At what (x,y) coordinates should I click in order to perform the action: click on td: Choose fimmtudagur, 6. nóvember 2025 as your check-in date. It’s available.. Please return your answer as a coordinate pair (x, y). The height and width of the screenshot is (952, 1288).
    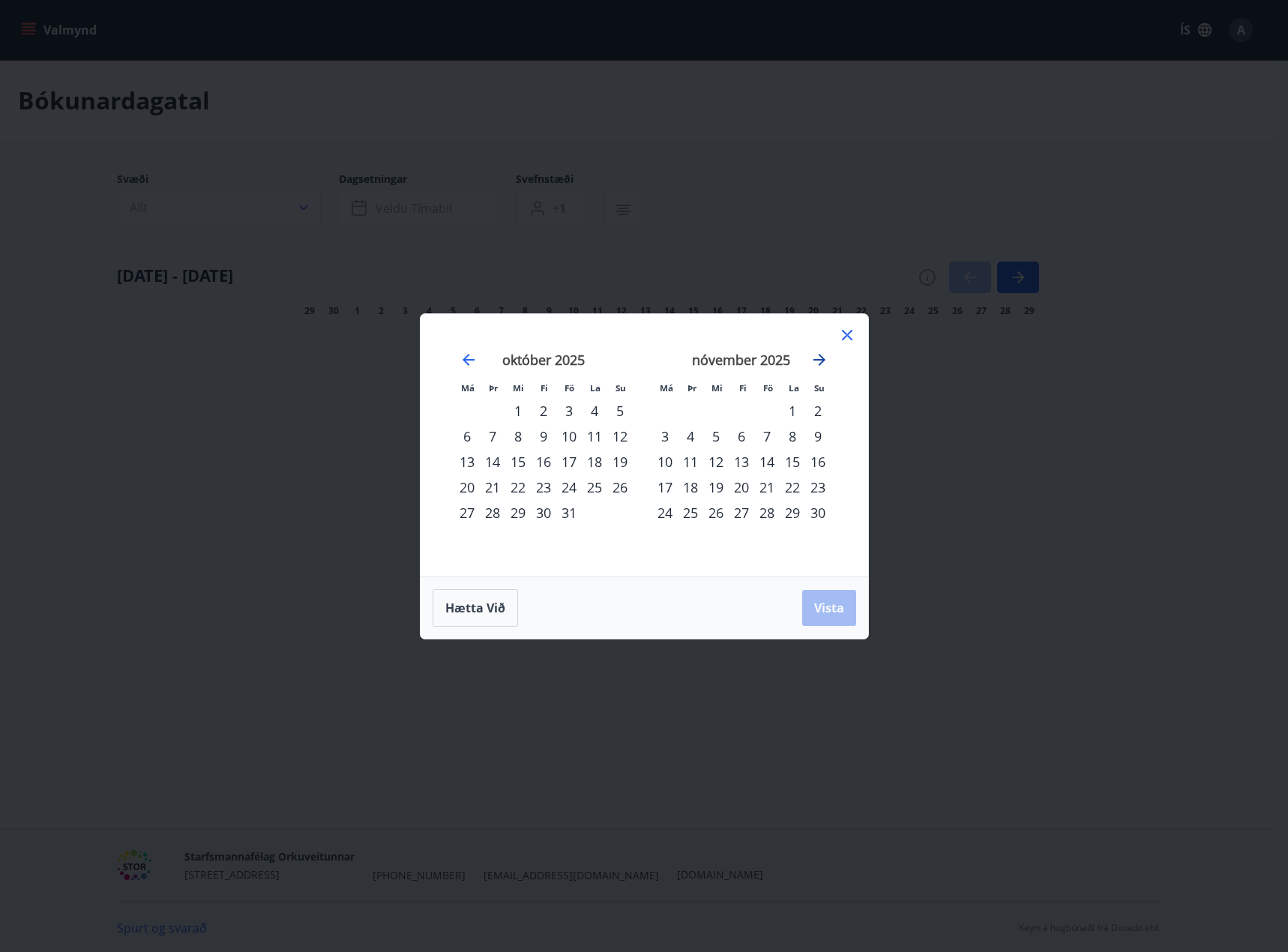
    Looking at the image, I should click on (741, 437).